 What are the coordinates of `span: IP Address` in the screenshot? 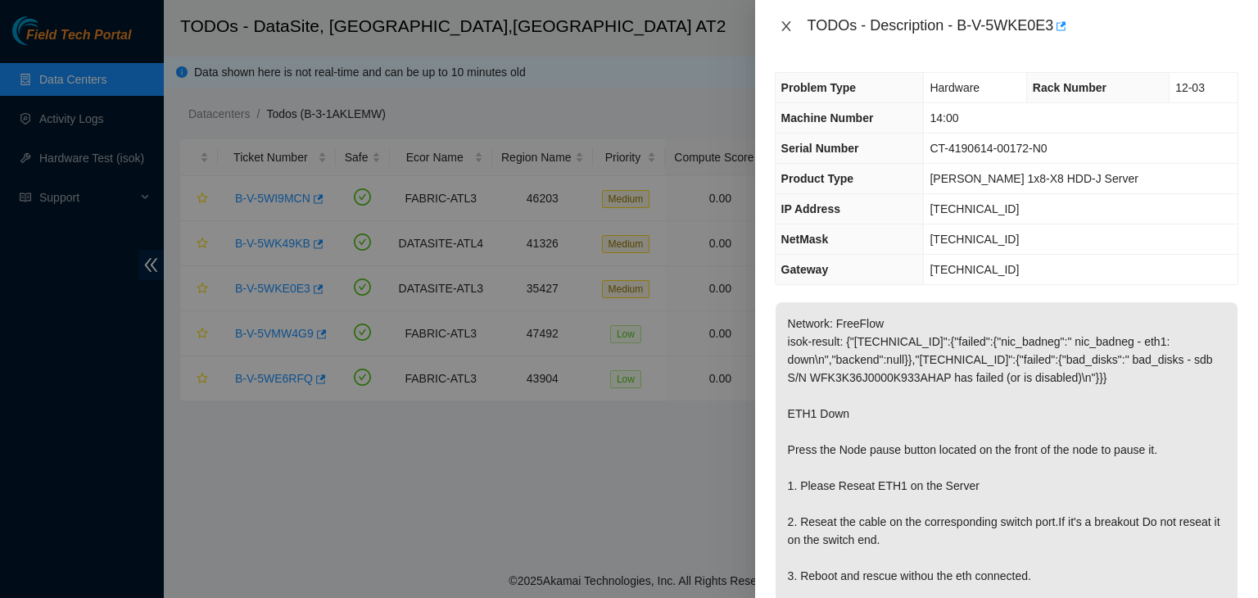 It's located at (811, 209).